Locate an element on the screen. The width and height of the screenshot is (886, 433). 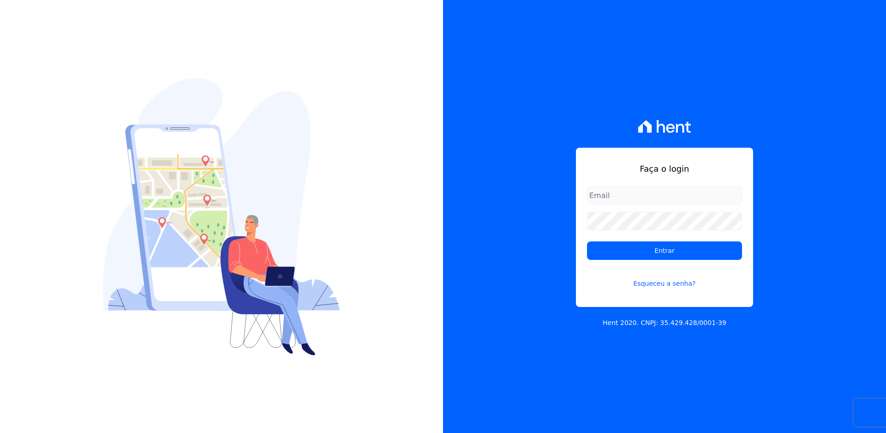
img: Login is located at coordinates (221, 216).